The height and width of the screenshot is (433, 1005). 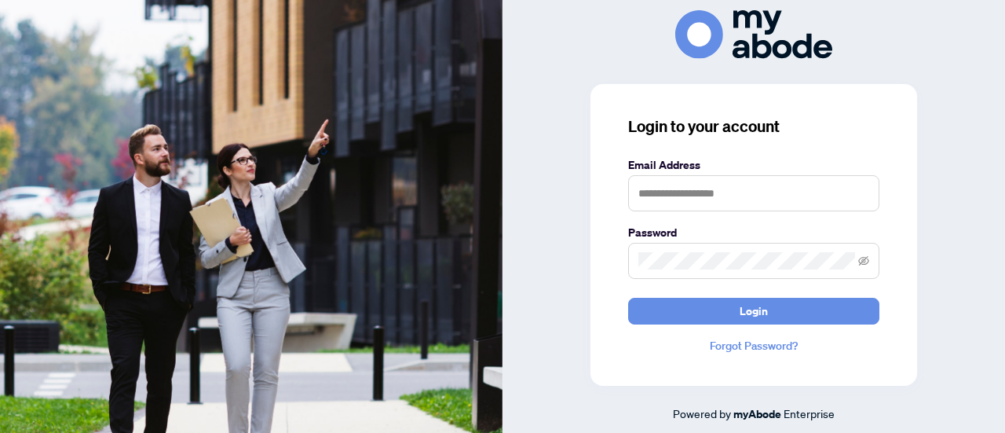 I want to click on a: myAbode, so click(x=757, y=414).